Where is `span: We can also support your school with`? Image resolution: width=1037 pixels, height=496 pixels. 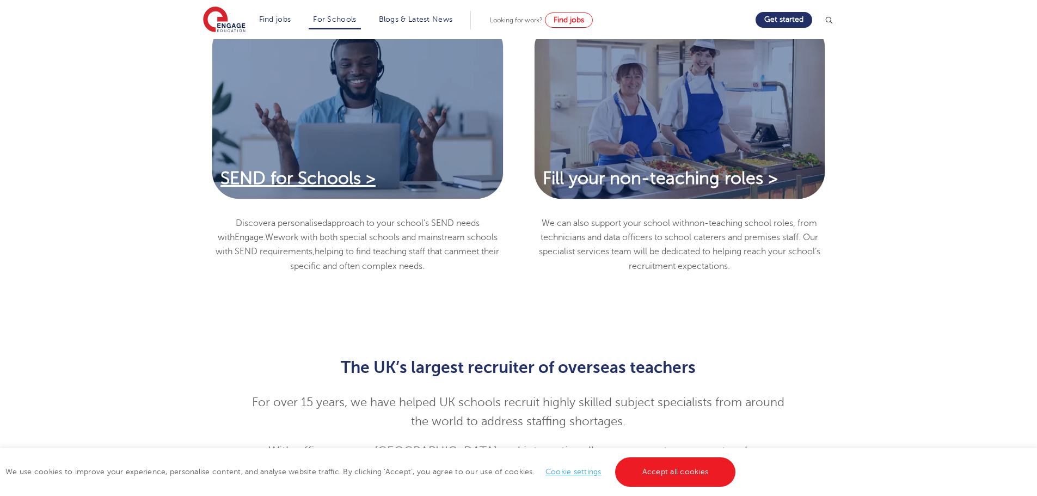 span: We can also support your school with is located at coordinates (615, 223).